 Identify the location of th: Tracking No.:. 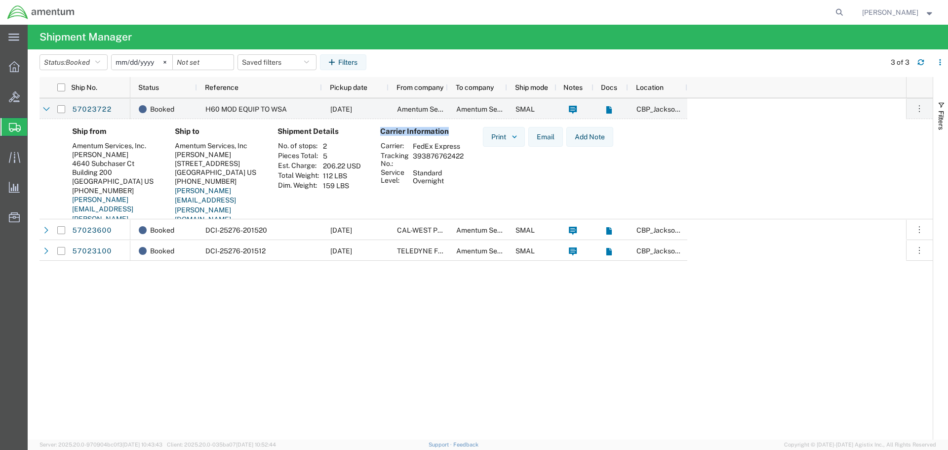
(395, 160).